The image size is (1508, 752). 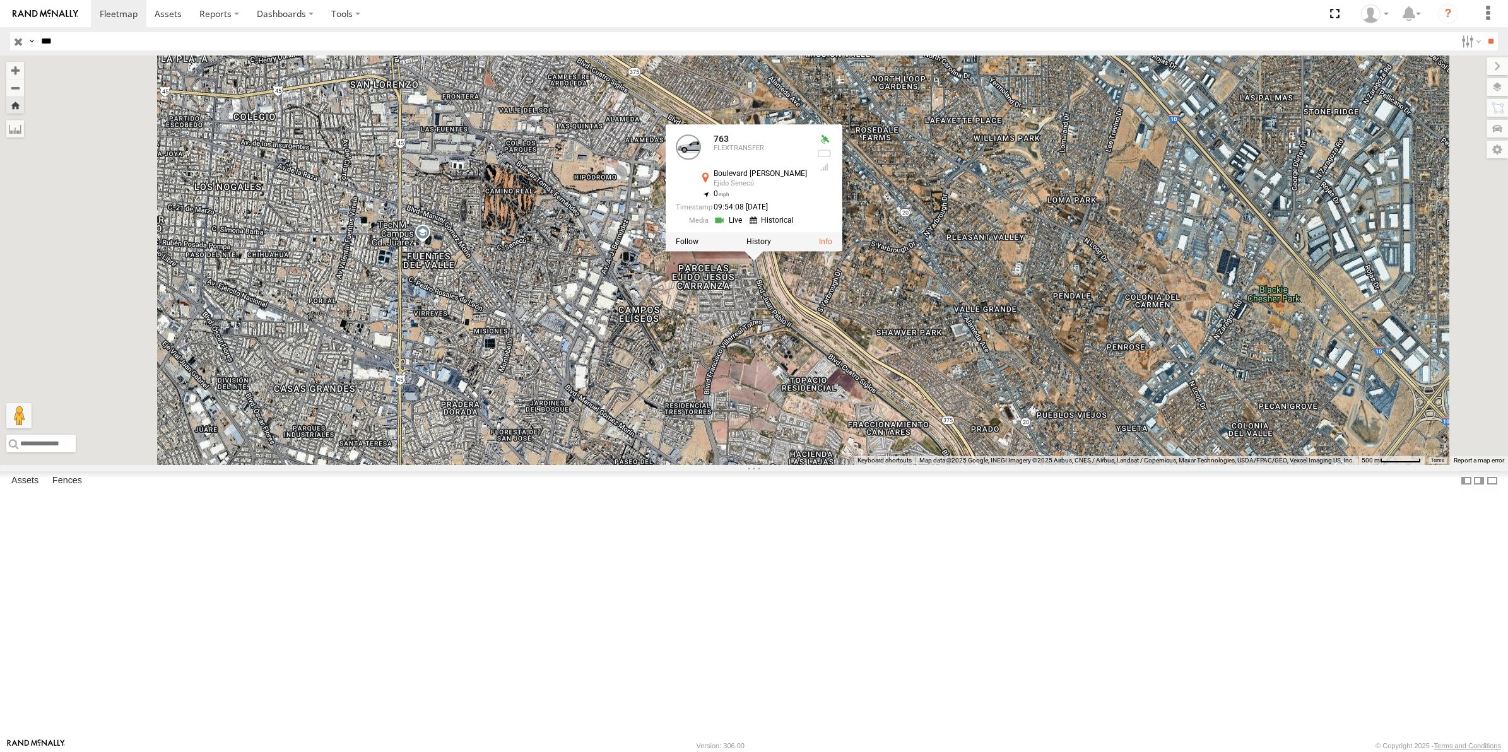 I want to click on div: Valid GPS Fix, so click(x=825, y=139).